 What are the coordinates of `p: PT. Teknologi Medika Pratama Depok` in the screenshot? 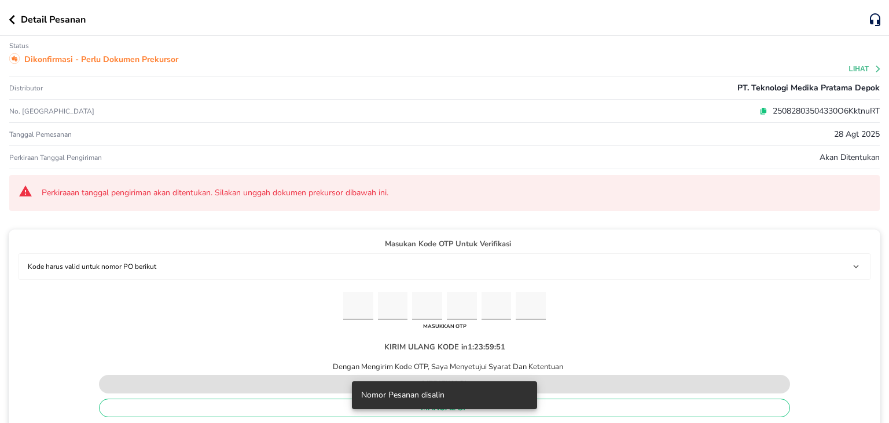 It's located at (809, 87).